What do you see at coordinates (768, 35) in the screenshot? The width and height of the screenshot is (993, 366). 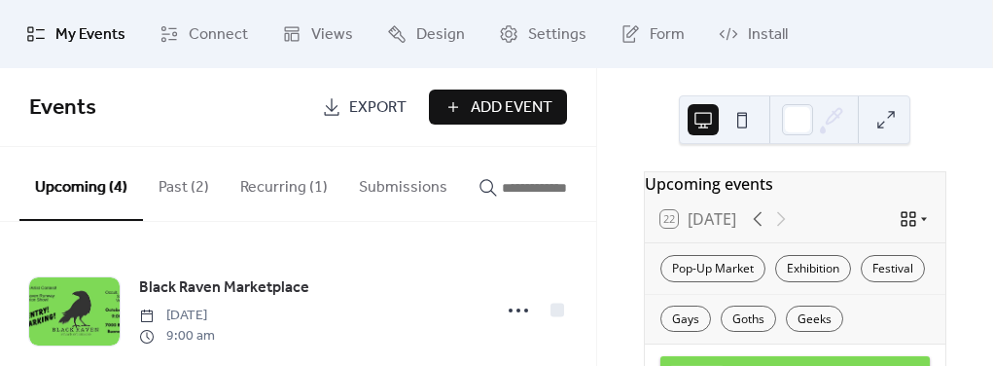 I see `span: Install` at bounding box center [768, 35].